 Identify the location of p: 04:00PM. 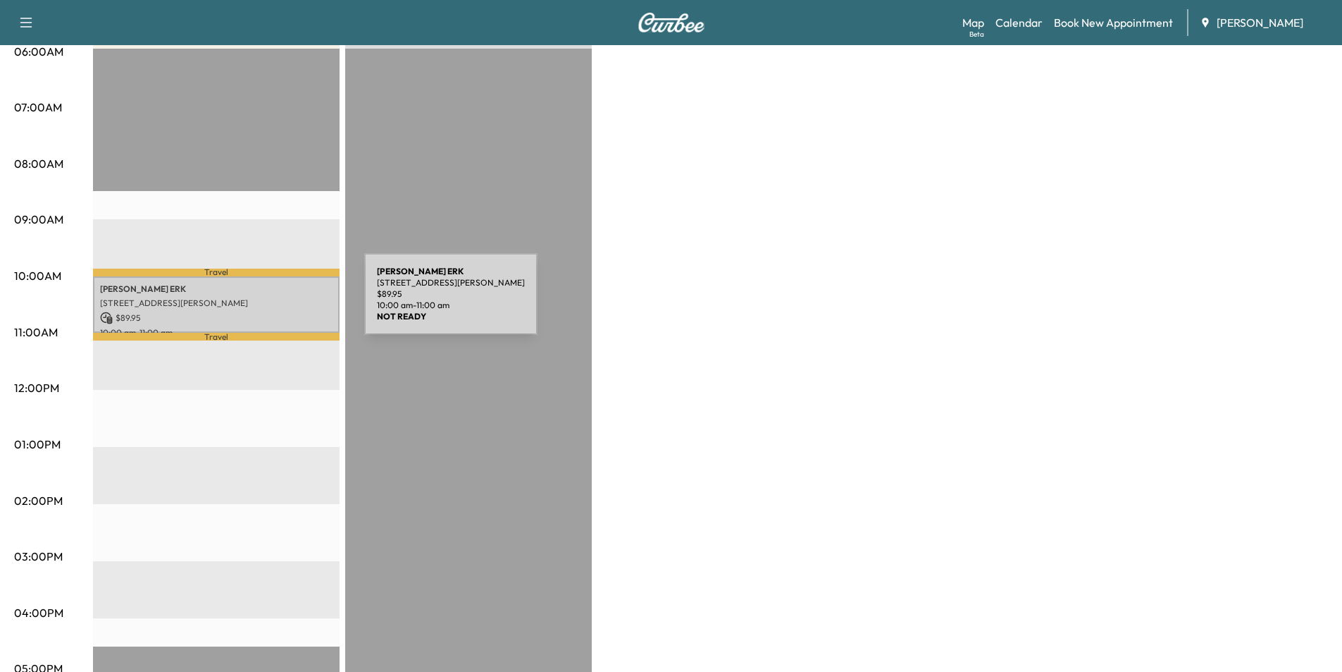
(39, 612).